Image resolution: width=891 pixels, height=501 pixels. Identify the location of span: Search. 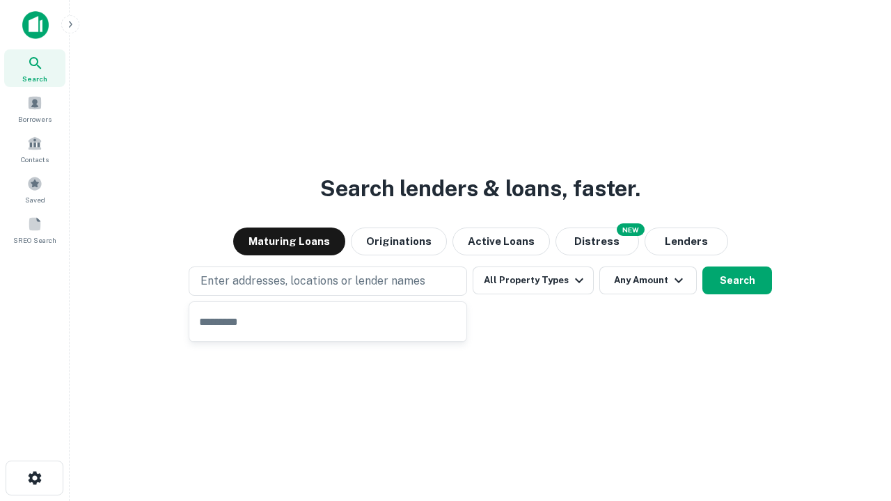
(35, 79).